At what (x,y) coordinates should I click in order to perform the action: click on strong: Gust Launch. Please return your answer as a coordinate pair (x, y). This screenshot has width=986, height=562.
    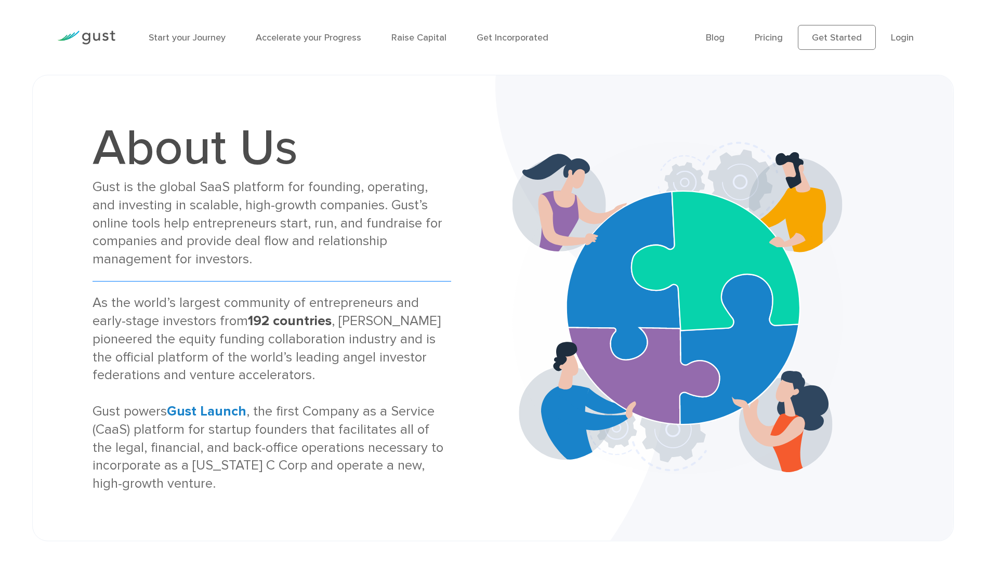
    Looking at the image, I should click on (206, 411).